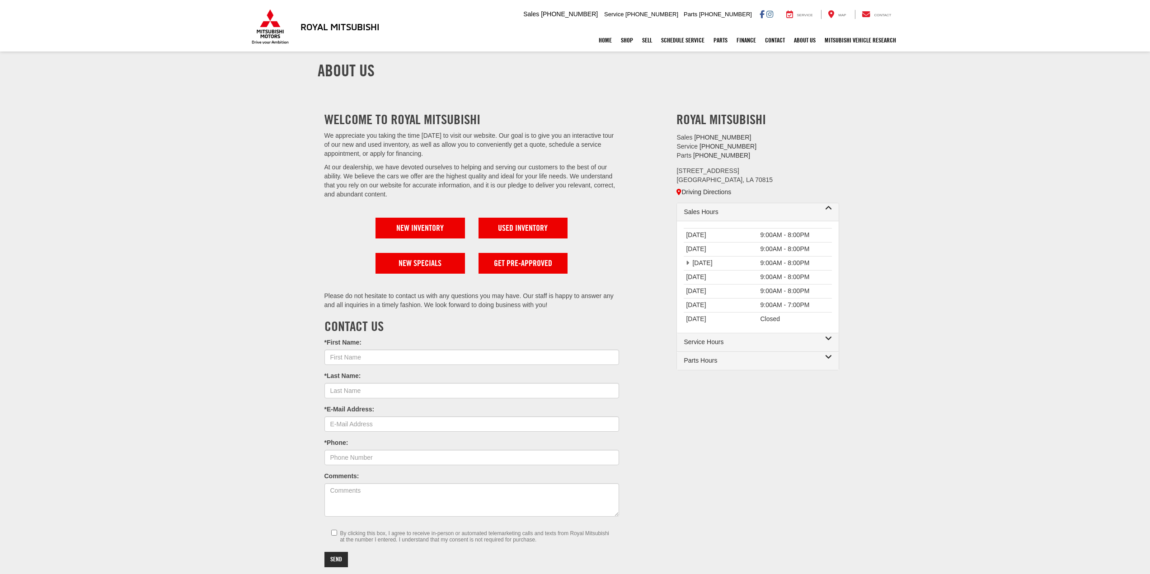 This screenshot has height=574, width=1150. What do you see at coordinates (647, 40) in the screenshot?
I see `a: Sell` at bounding box center [647, 40].